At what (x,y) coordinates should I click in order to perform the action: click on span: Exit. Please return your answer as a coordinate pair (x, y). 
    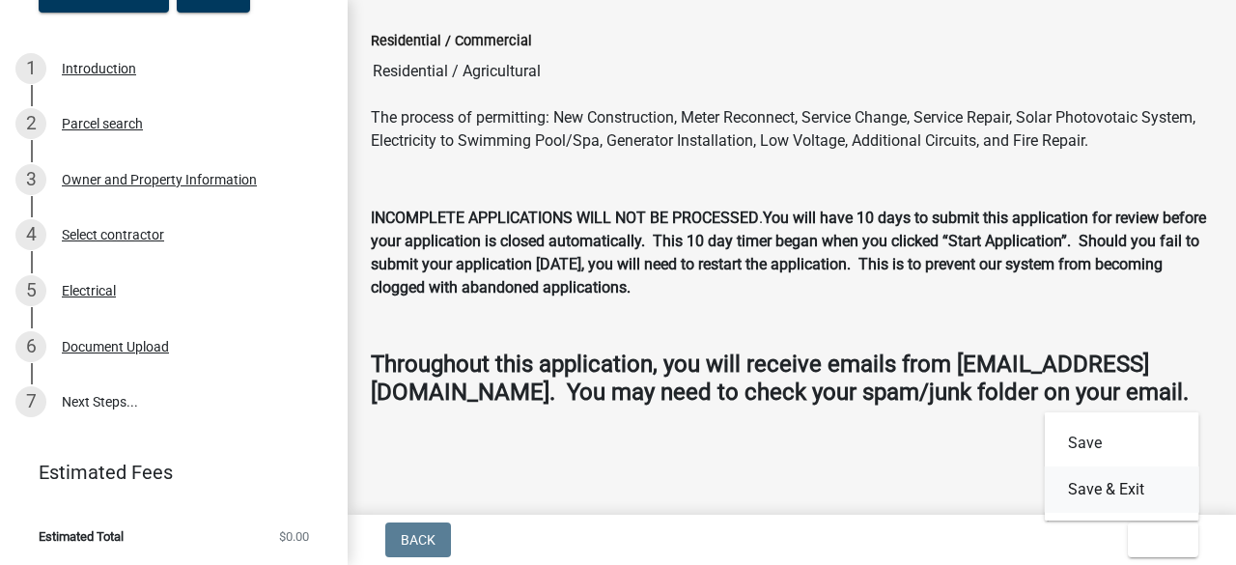
    Looking at the image, I should click on (1157, 540).